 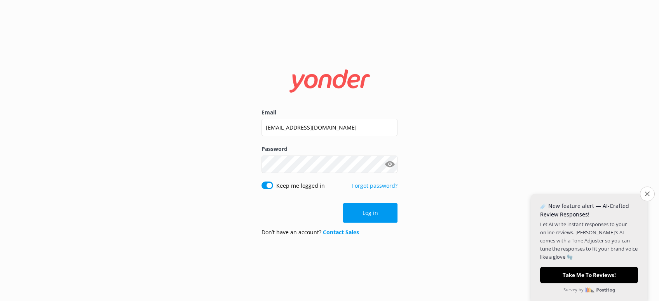 What do you see at coordinates (329, 113) in the screenshot?
I see `label: Email` at bounding box center [329, 113].